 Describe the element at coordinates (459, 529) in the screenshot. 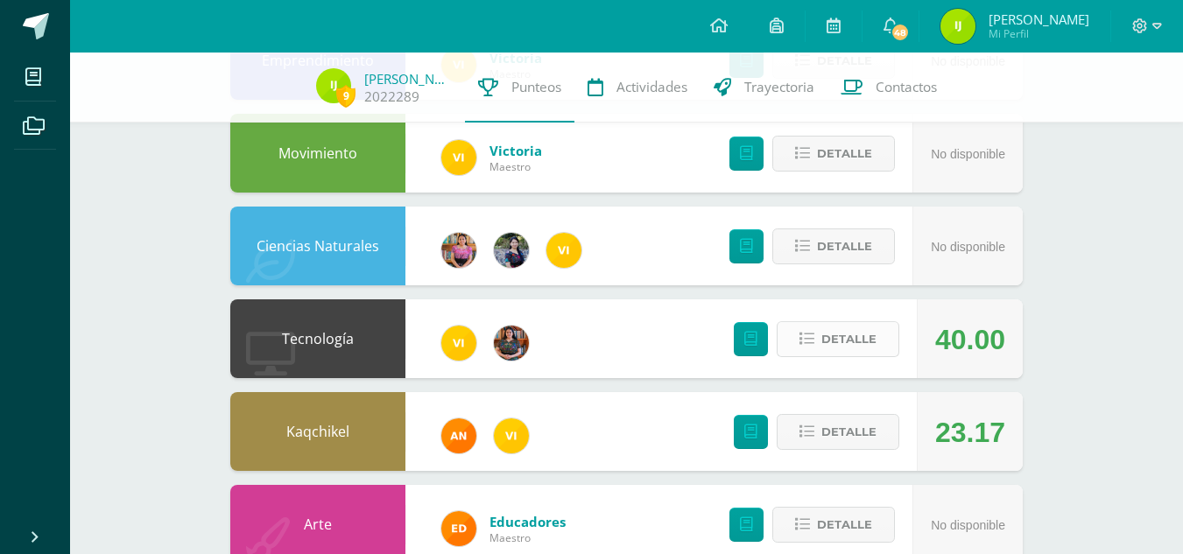

I see `img: ed927125212876238b0630303cb5fd71.png` at that location.